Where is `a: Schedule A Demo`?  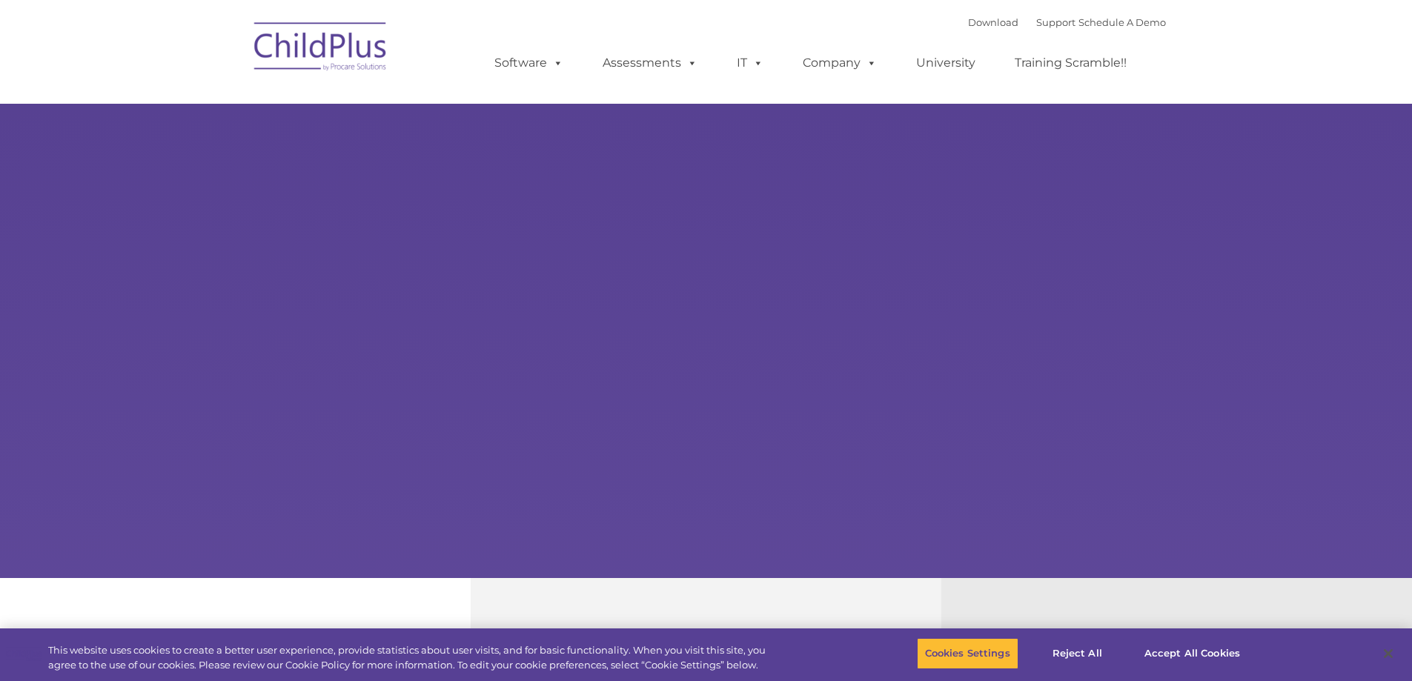
a: Schedule A Demo is located at coordinates (1123, 22).